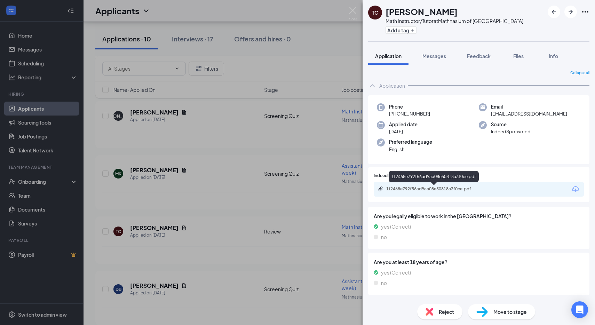 The height and width of the screenshot is (325, 595). I want to click on span: Files, so click(518, 56).